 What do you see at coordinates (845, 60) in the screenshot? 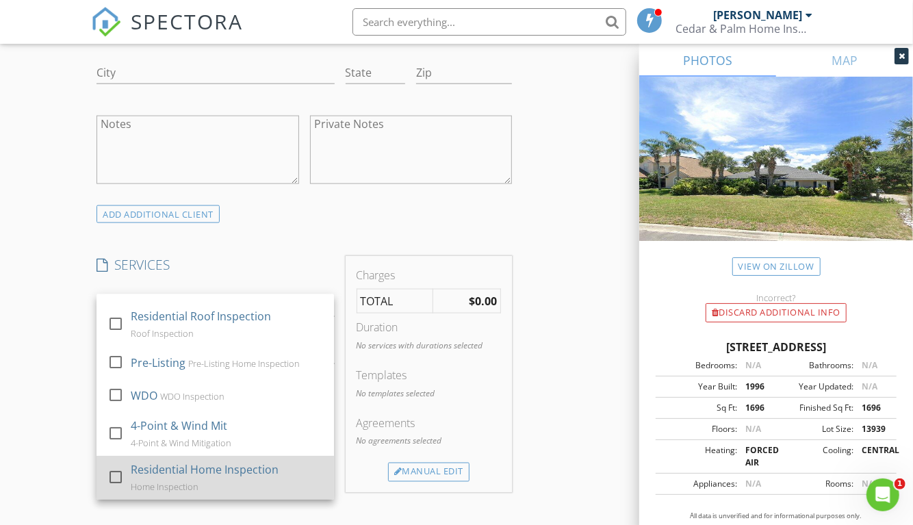
I see `a: MAP` at bounding box center [845, 60].